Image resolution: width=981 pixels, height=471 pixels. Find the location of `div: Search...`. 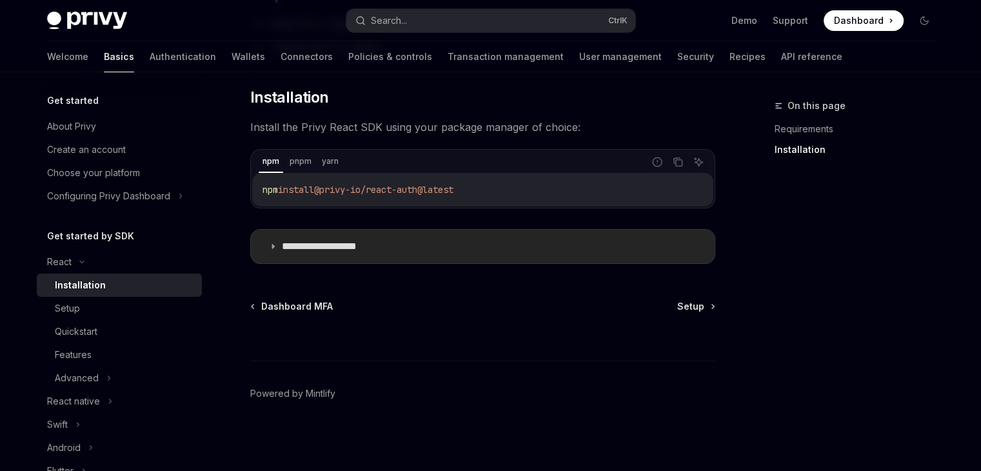

div: Search... is located at coordinates (389, 21).